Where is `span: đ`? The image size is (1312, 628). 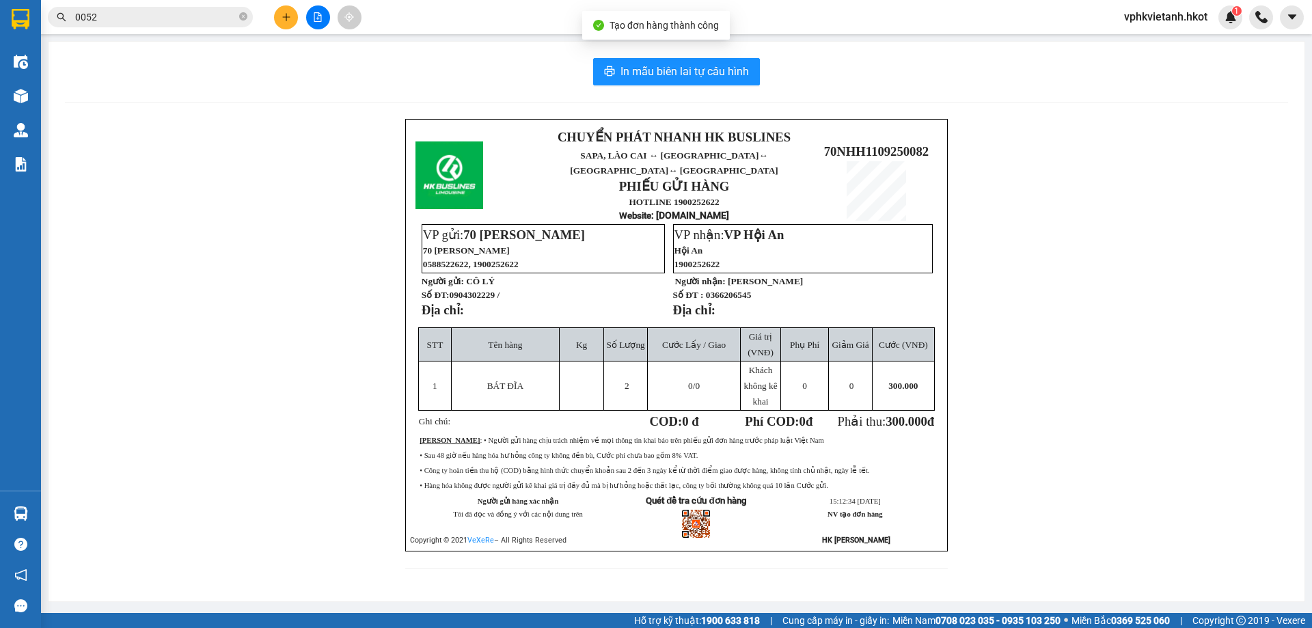 span: đ is located at coordinates (931, 421).